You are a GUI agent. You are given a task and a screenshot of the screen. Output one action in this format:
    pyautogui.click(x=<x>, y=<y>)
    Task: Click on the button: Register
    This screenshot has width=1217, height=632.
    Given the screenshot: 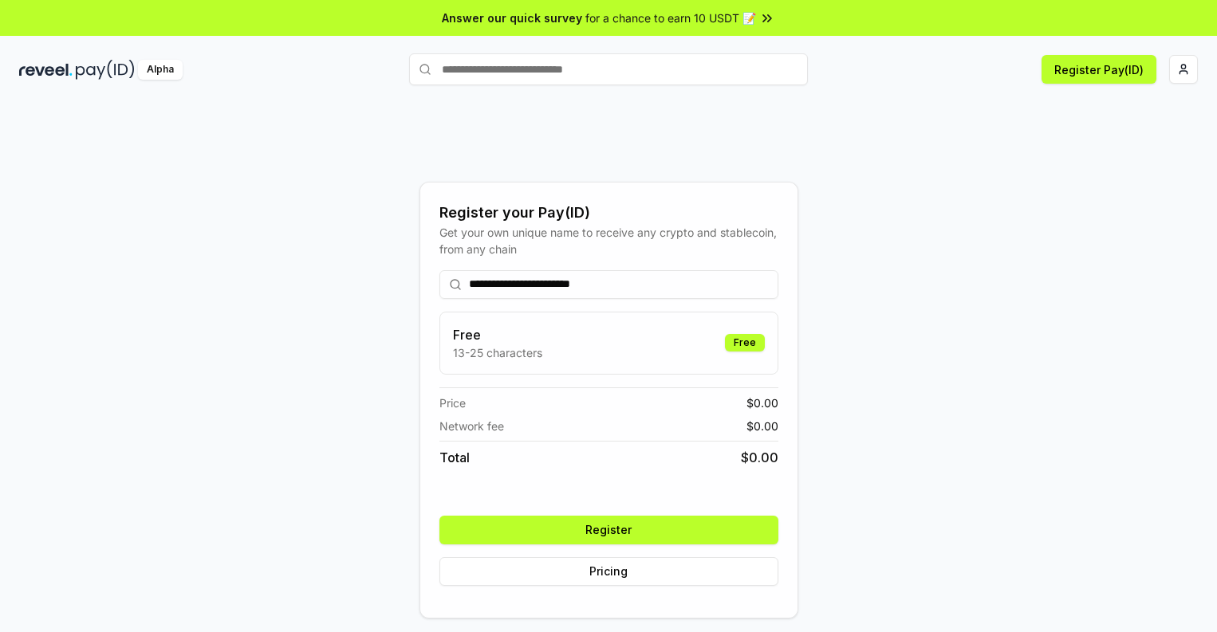 What is the action you would take?
    pyautogui.click(x=608, y=530)
    